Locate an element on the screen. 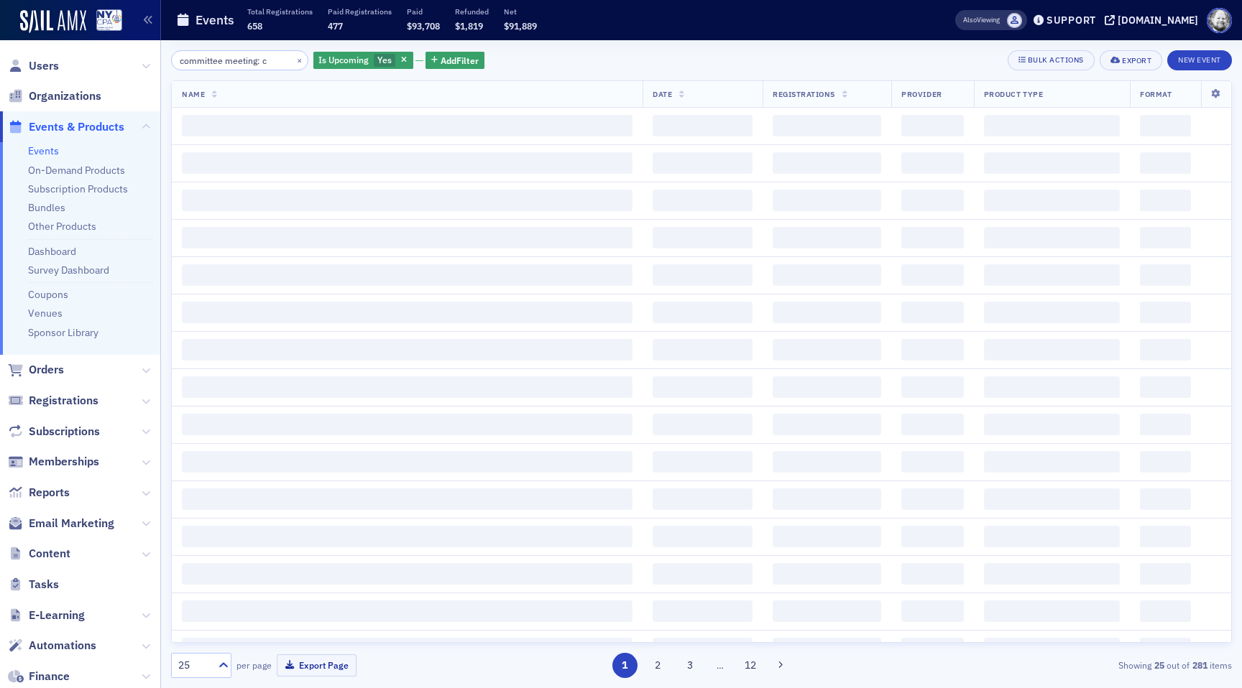 This screenshot has width=1242, height=688. a: On-Demand Products is located at coordinates (76, 170).